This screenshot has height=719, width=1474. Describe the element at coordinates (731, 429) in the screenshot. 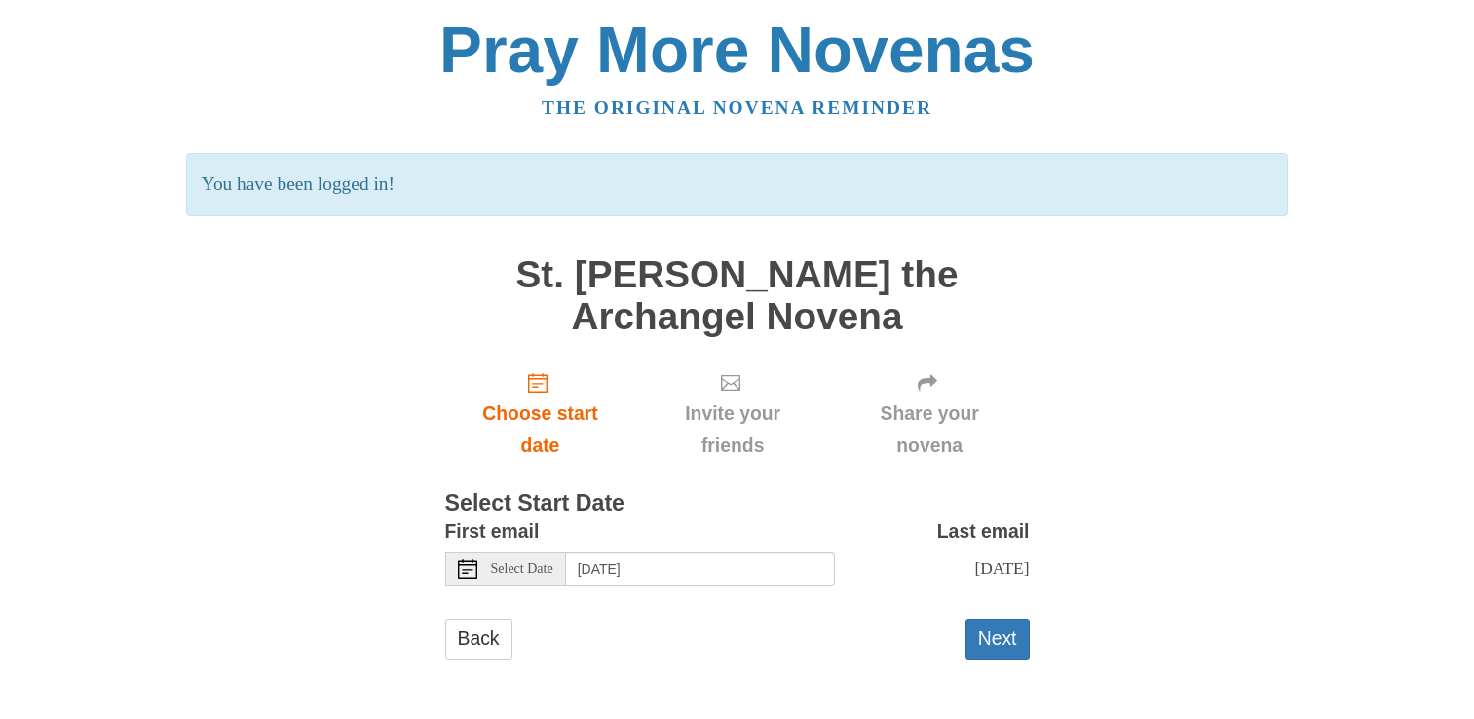

I see `span: Invite your friends` at that location.